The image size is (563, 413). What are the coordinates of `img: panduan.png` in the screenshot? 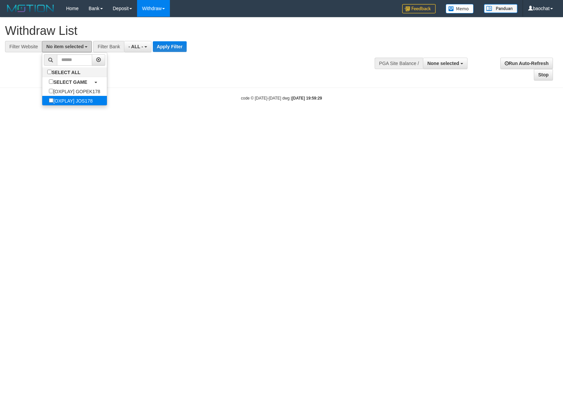 It's located at (501, 8).